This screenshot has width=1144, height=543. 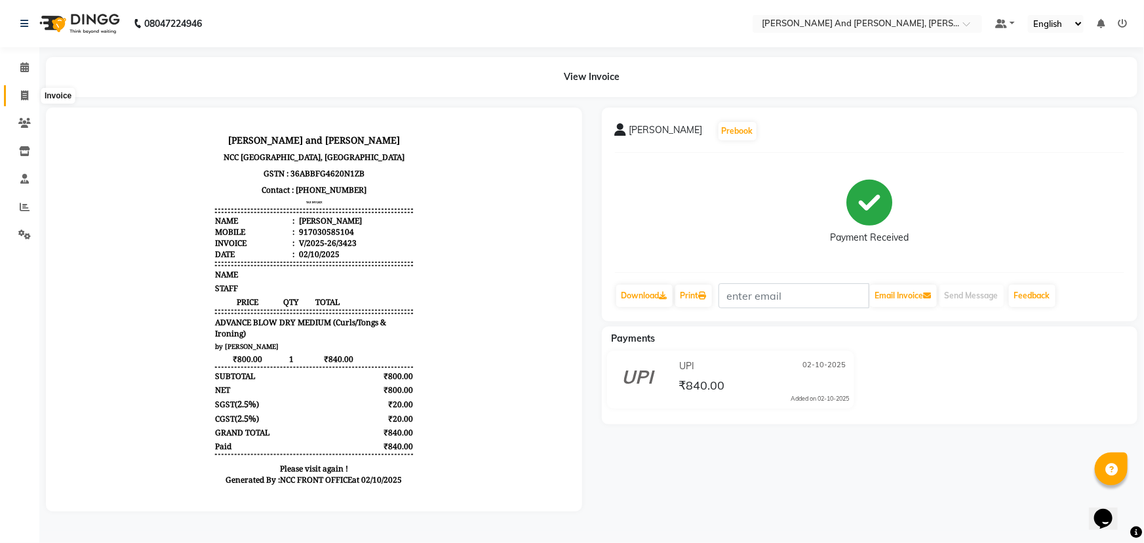 What do you see at coordinates (78, 24) in the screenshot?
I see `img: logo` at bounding box center [78, 24].